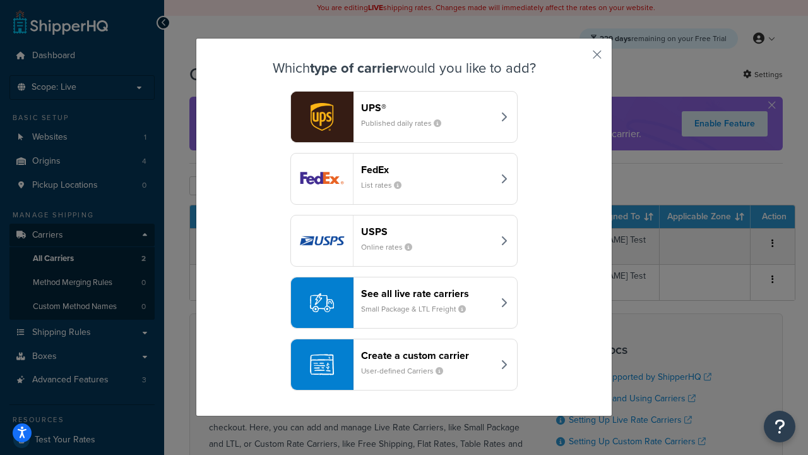 Image resolution: width=808 pixels, height=455 pixels. Describe the element at coordinates (427, 231) in the screenshot. I see `header: USPS` at that location.